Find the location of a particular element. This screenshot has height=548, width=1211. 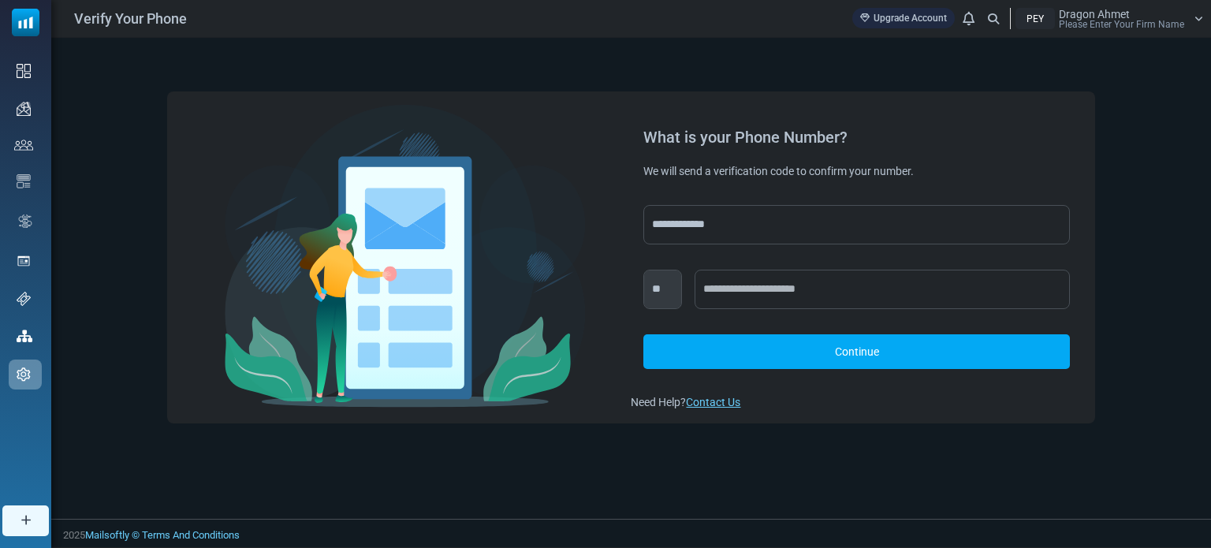

div: What is your Phone Number? is located at coordinates (856, 137).